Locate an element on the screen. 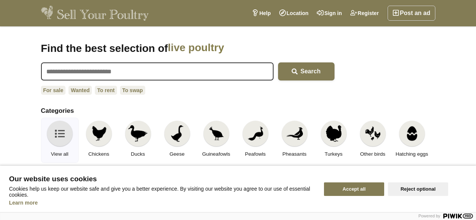 This screenshot has width=476, height=220. span: Powered by is located at coordinates (429, 216).